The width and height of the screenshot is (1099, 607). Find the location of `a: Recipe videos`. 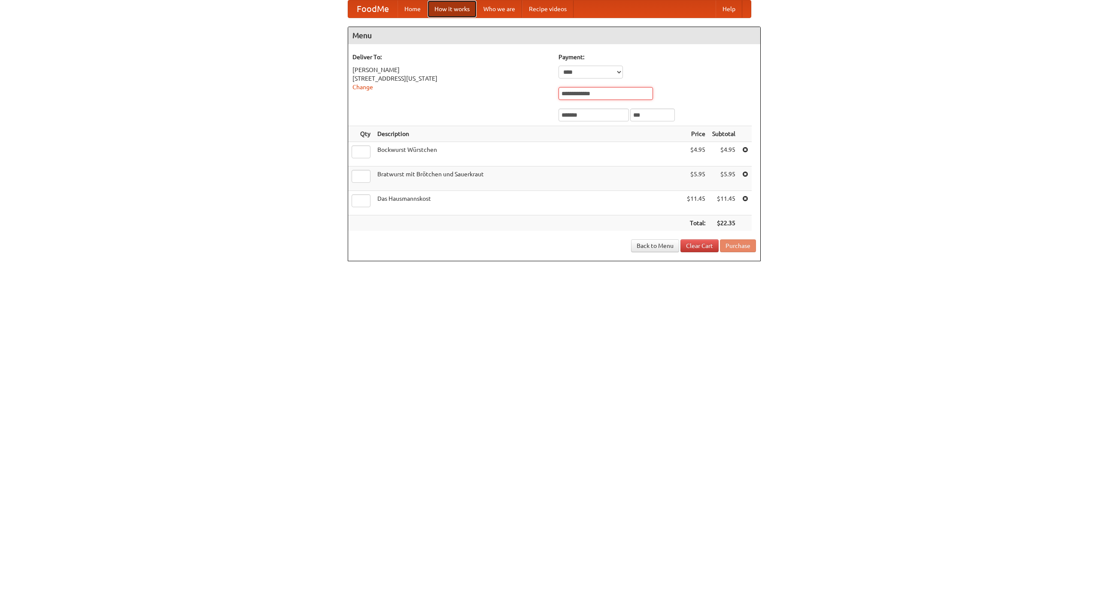

a: Recipe videos is located at coordinates (548, 9).